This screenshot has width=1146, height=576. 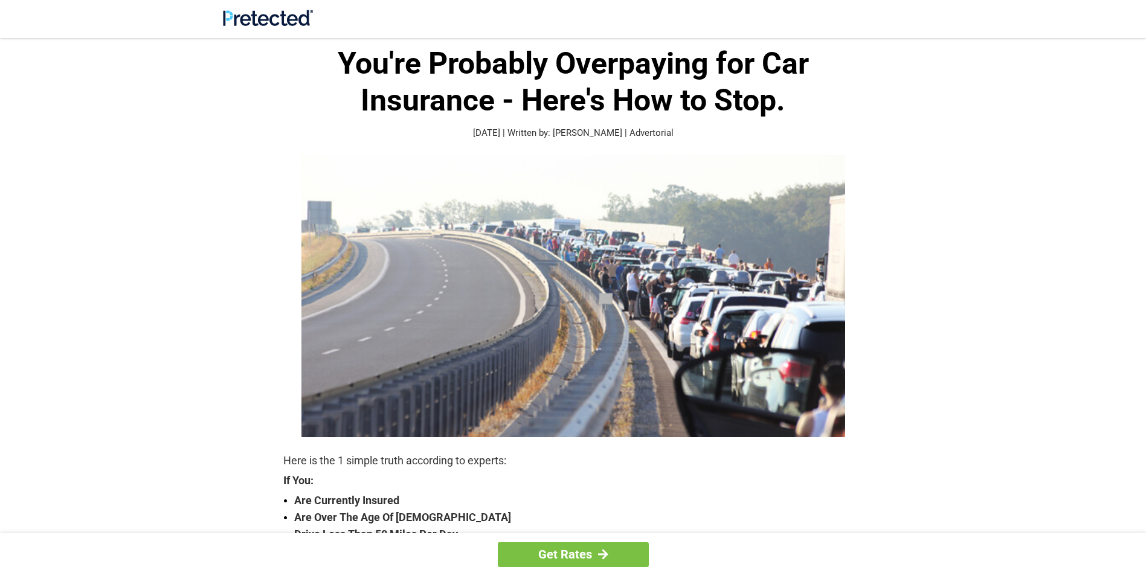 What do you see at coordinates (268, 22) in the screenshot?
I see `a: Site Logo` at bounding box center [268, 22].